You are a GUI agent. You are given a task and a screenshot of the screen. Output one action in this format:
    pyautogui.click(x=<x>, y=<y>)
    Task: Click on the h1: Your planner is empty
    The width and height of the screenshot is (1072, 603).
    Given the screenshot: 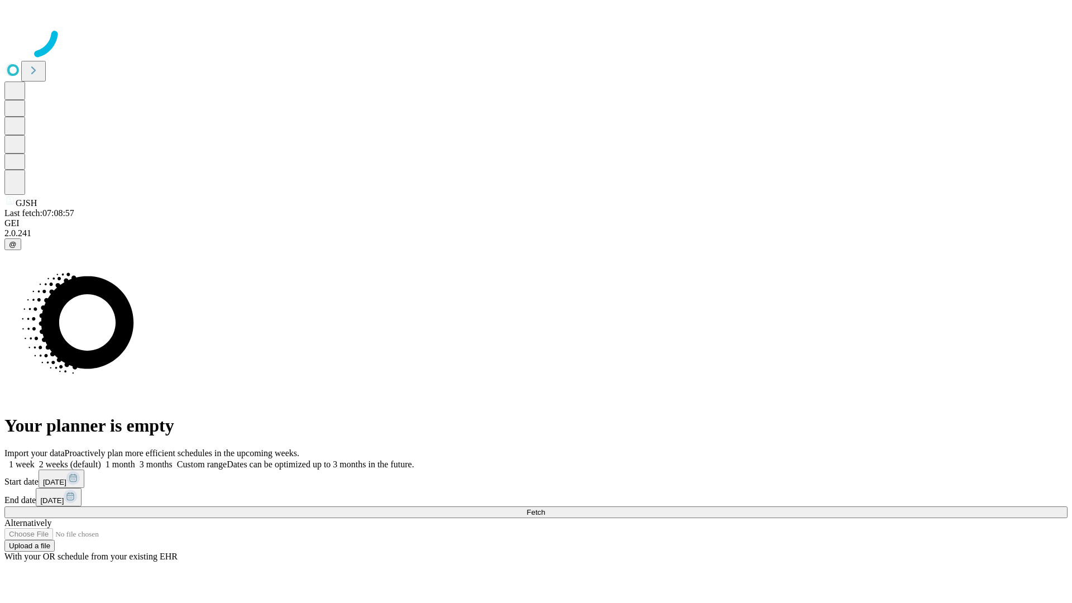 What is the action you would take?
    pyautogui.click(x=536, y=425)
    